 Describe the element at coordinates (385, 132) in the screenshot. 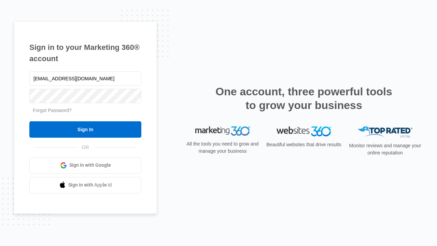

I see `img: Top Rated Local` at that location.